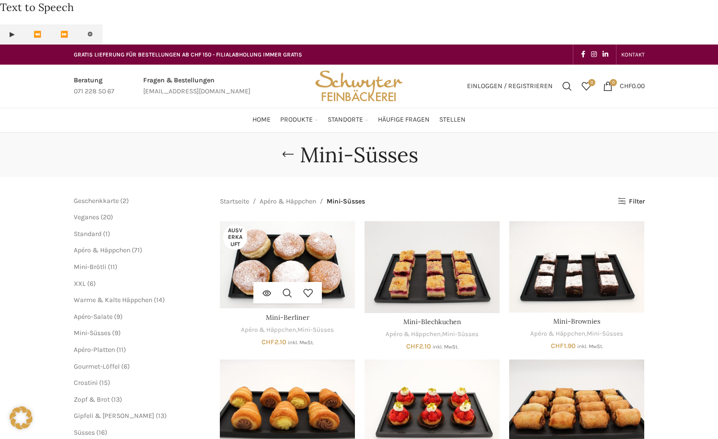  I want to click on span: Ausverkauft, so click(235, 237).